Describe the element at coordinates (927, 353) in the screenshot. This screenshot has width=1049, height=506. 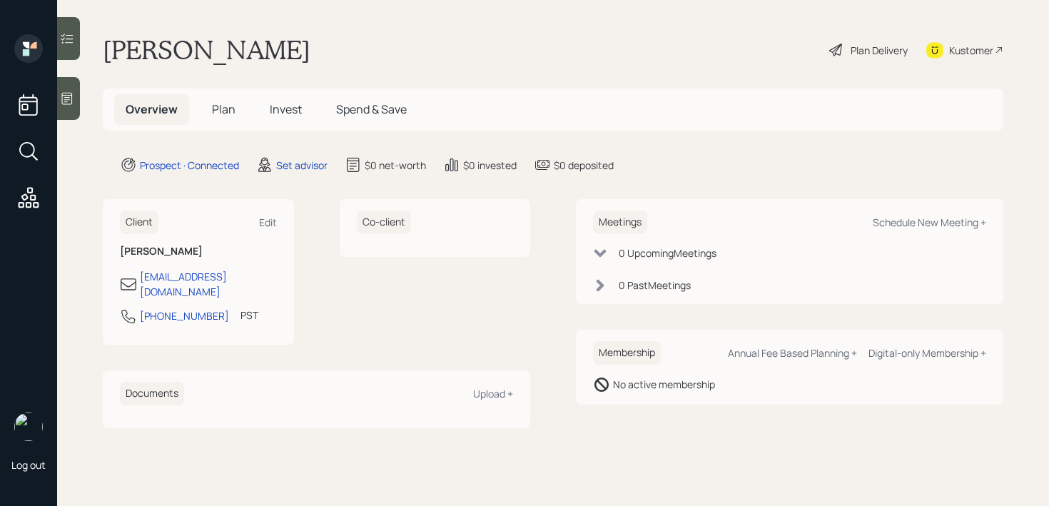
I see `div: Digital-only Membership +` at that location.